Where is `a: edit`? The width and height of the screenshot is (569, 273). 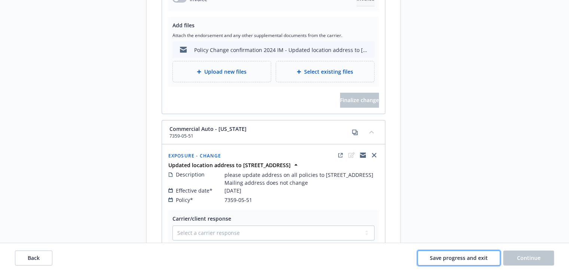 a: edit is located at coordinates (352, 155).